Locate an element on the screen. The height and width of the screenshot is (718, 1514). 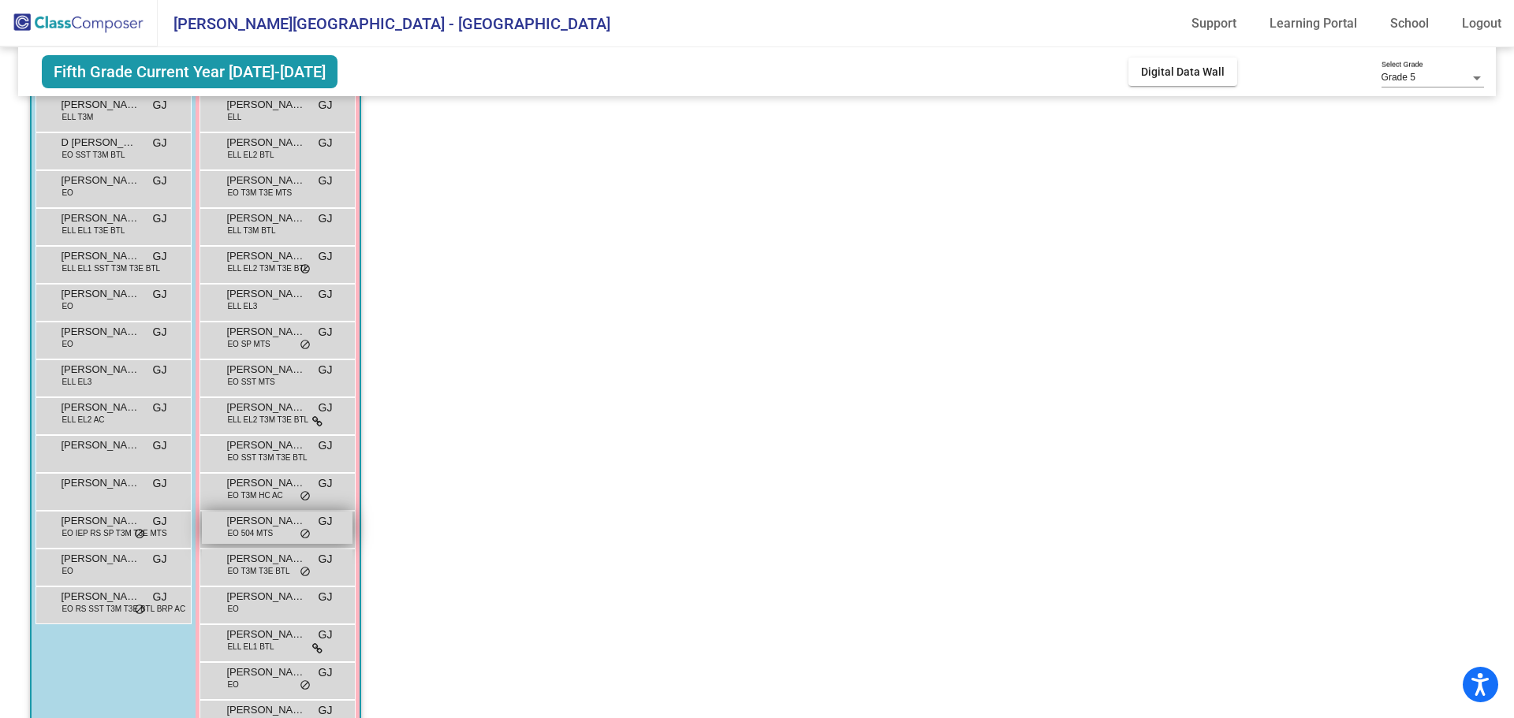
span: EO T3M T3E MTS is located at coordinates (259, 192).